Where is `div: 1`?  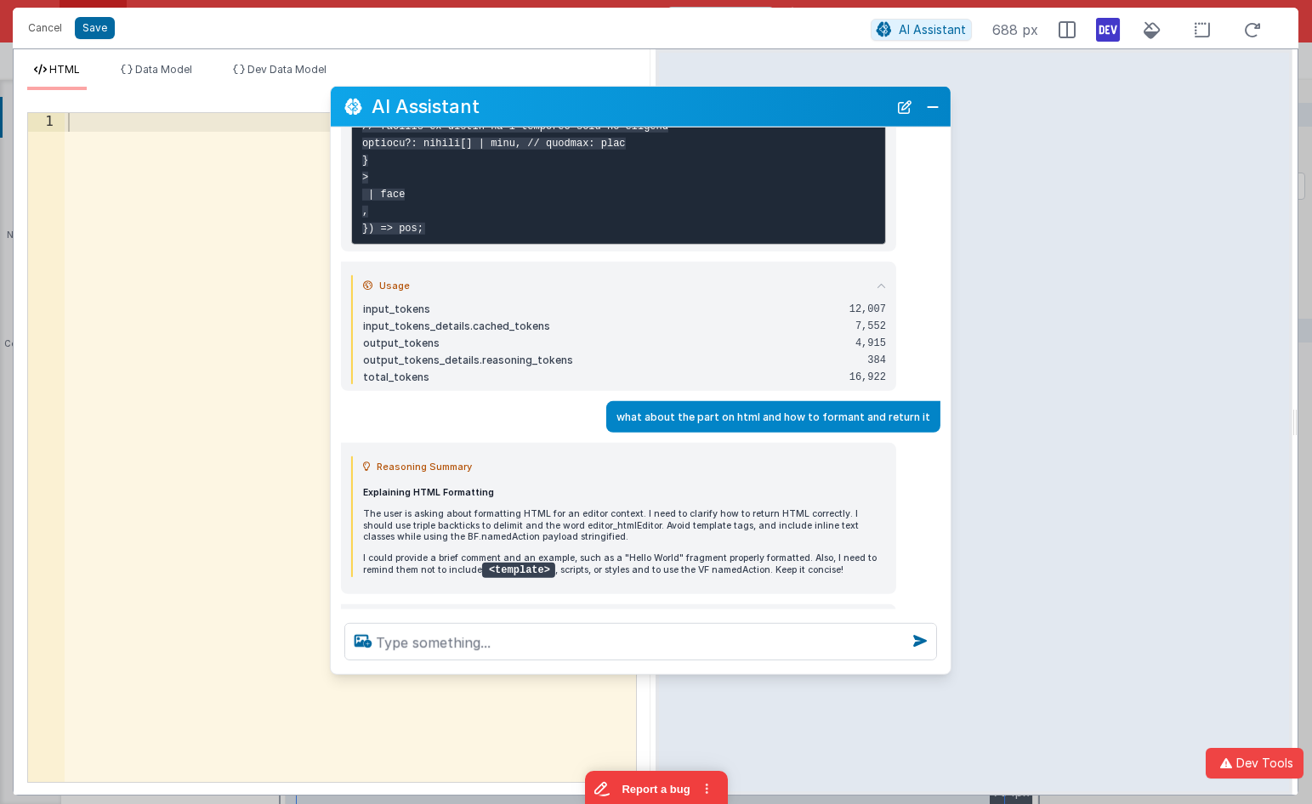
div: 1 is located at coordinates (46, 122).